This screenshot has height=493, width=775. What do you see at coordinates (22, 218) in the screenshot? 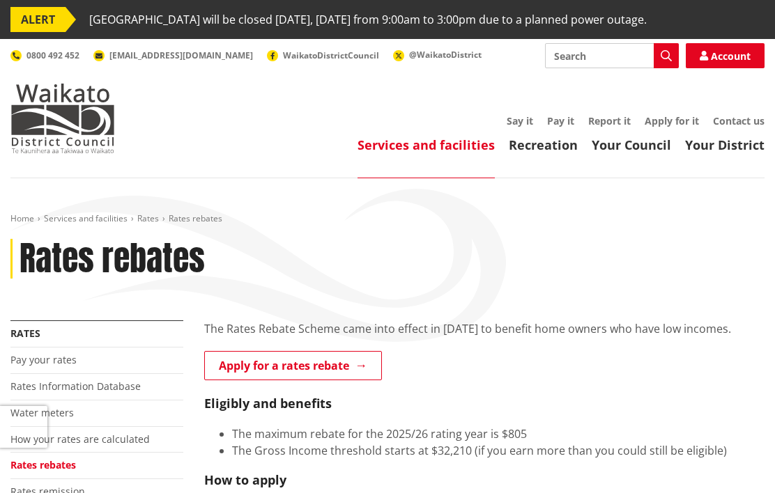
I see `a: Home` at bounding box center [22, 218].